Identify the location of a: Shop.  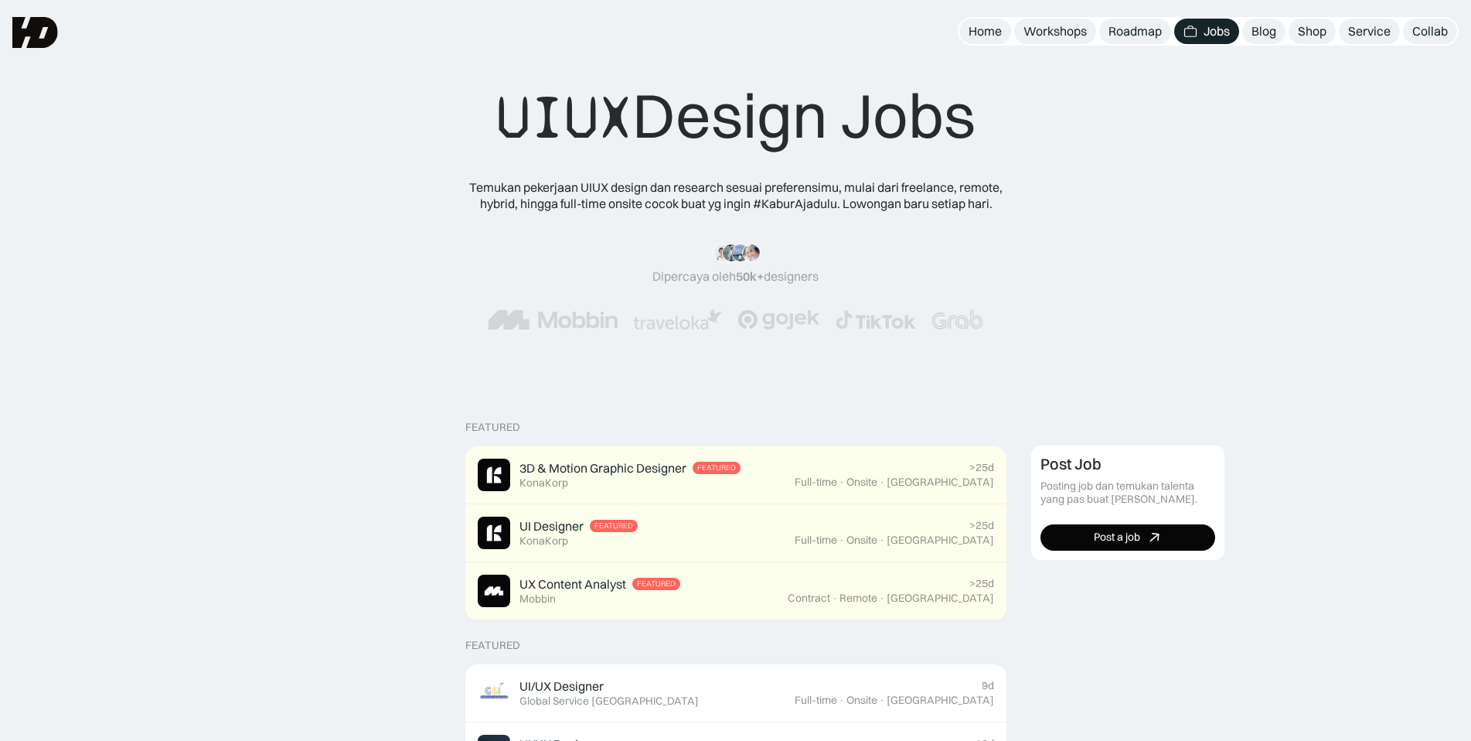
(1312, 31).